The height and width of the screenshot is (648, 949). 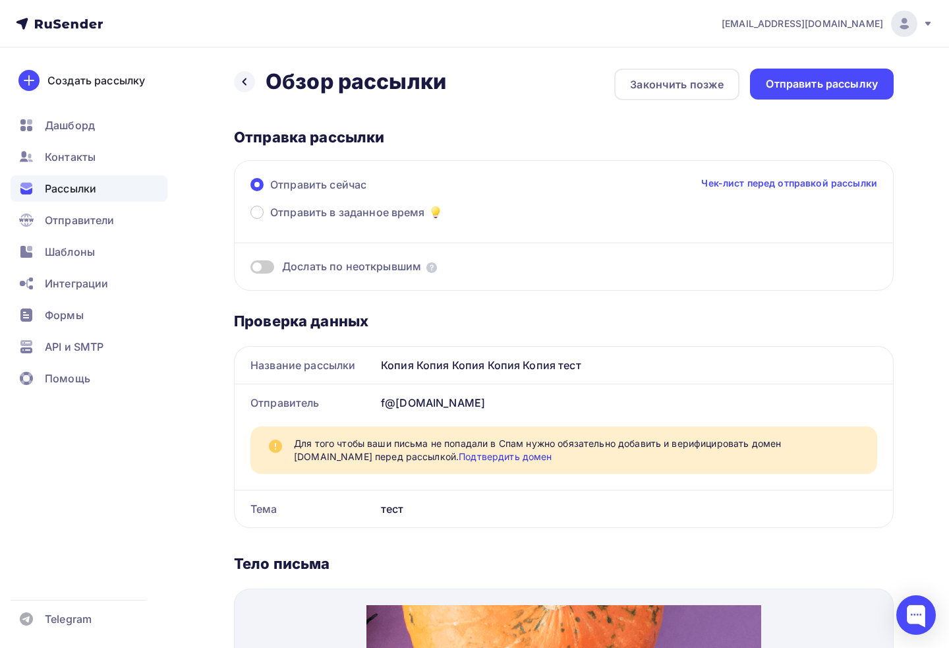 I want to click on div: Отправитель, so click(x=305, y=403).